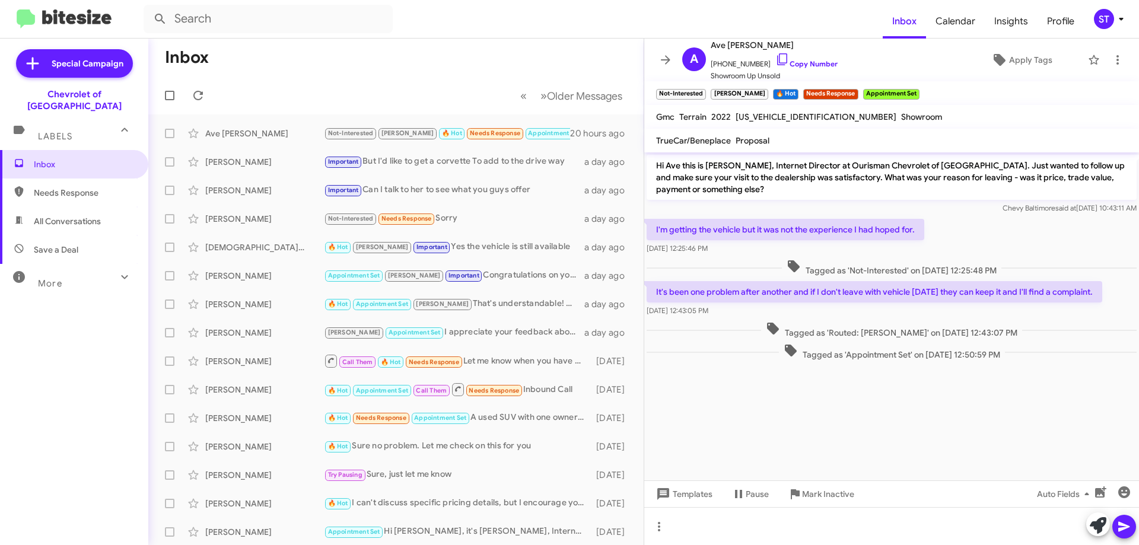 The height and width of the screenshot is (545, 1139). I want to click on small: Appointment Set, so click(891, 94).